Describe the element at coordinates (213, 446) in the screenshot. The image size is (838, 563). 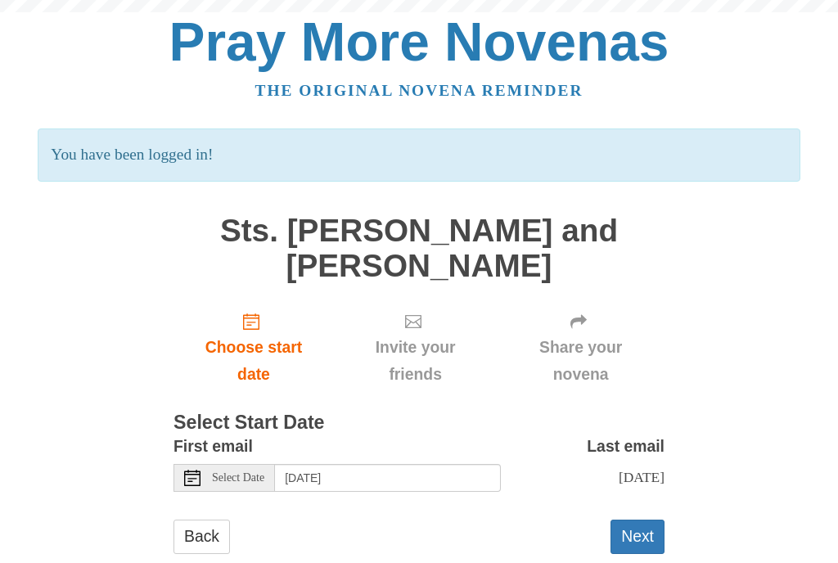
I see `label: First email` at that location.